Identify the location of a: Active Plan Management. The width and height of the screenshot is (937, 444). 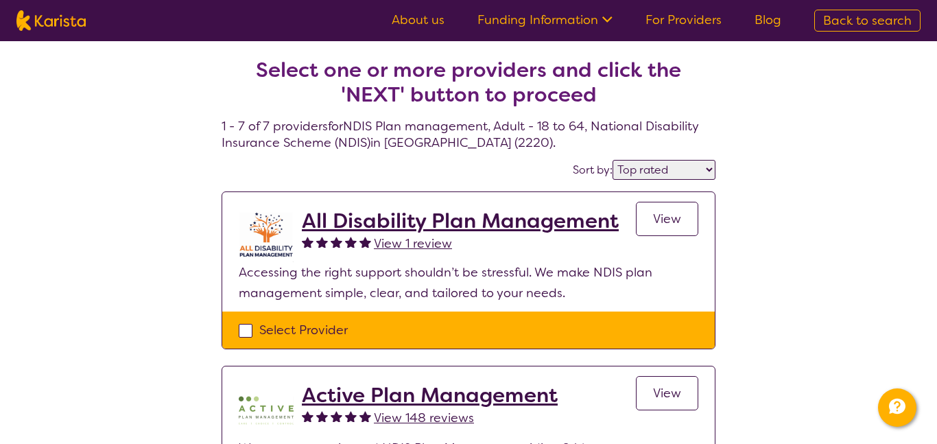
(430, 395).